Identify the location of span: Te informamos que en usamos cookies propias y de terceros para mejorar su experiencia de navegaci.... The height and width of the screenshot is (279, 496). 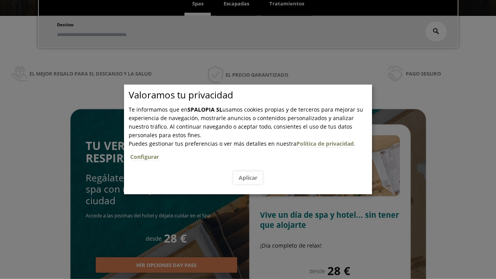
(246, 122).